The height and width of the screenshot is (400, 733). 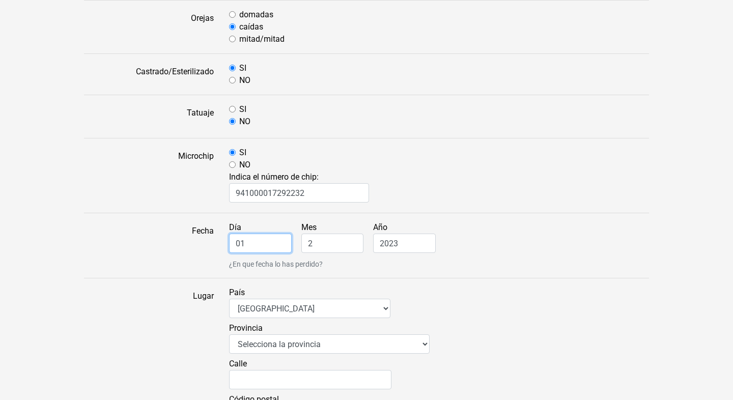 I want to click on input: mitad/mitad, so click(x=232, y=39).